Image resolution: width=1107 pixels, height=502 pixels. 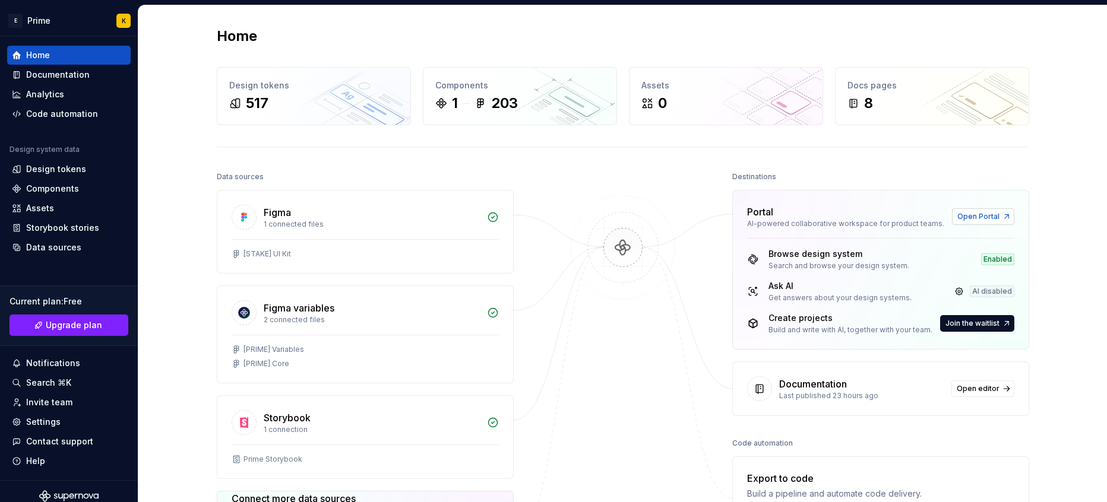 I want to click on div: Contact support, so click(x=59, y=442).